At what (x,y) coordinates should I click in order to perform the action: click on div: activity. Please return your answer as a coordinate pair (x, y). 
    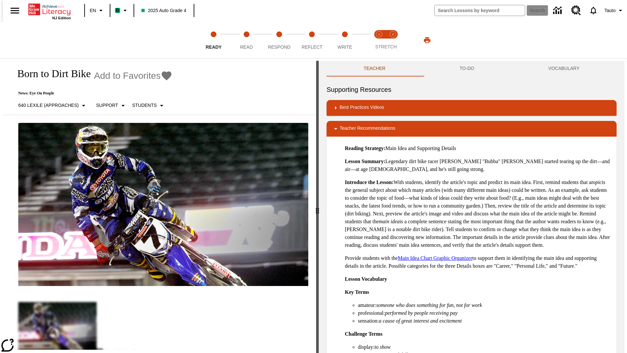
    Looking at the image, I should click on (472, 207).